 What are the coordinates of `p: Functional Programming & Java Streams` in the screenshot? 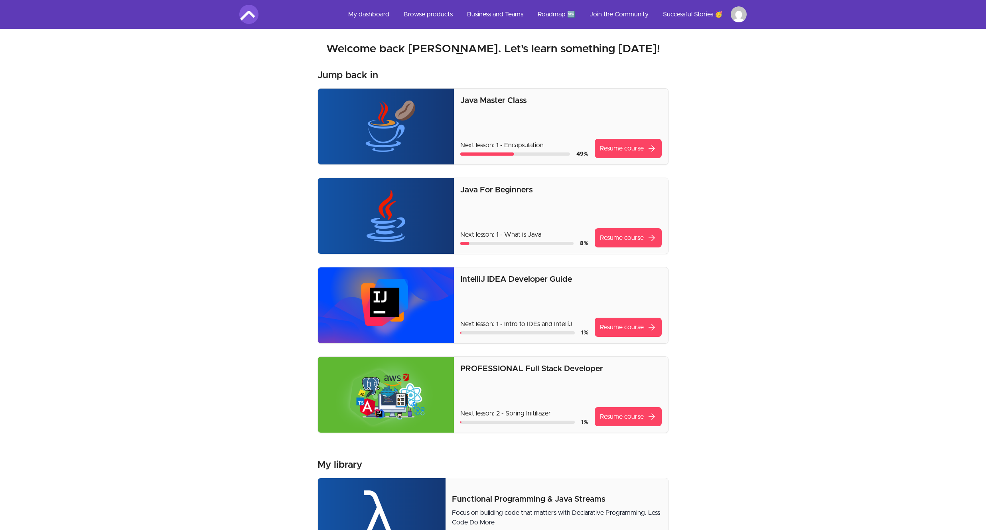 It's located at (557, 499).